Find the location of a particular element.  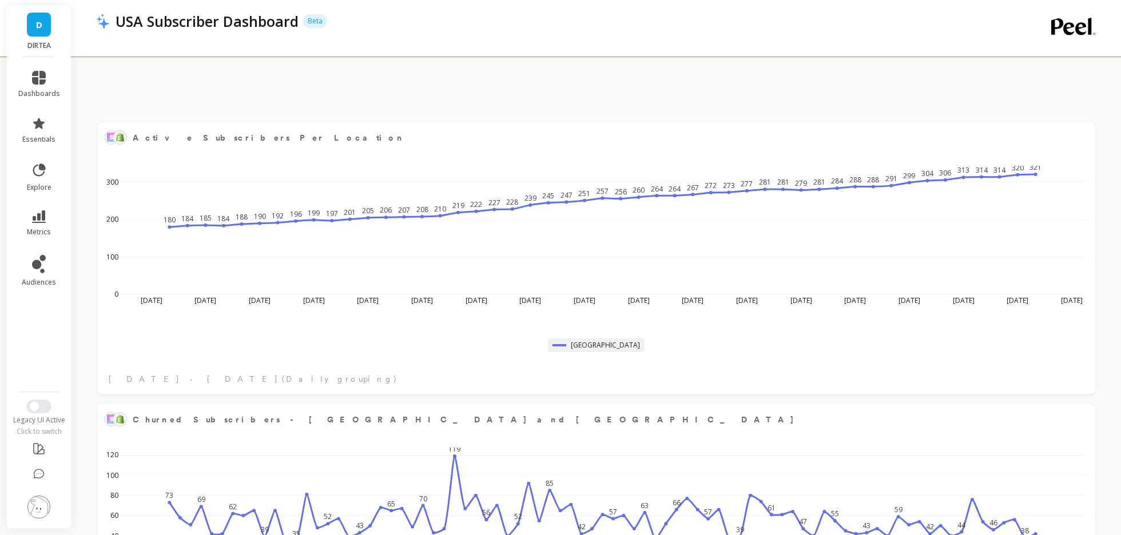

span: D is located at coordinates (39, 25).